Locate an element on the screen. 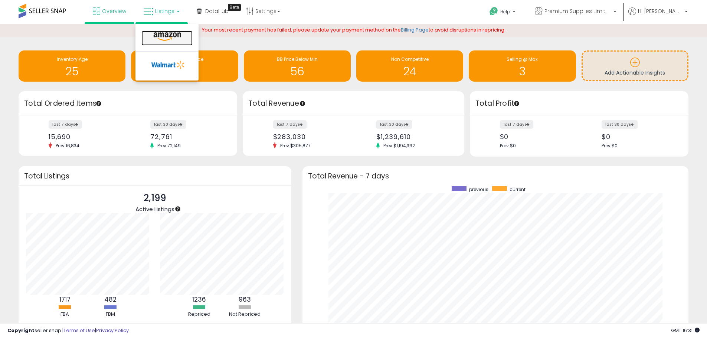 The image size is (707, 338). h3: Total Listings is located at coordinates (155, 176).